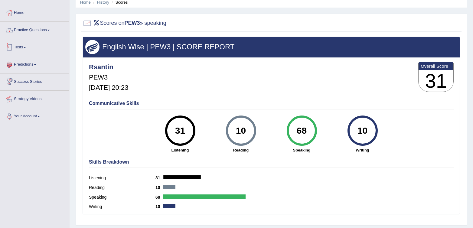 The image size is (473, 228). I want to click on a: Strategy Videos, so click(35, 98).